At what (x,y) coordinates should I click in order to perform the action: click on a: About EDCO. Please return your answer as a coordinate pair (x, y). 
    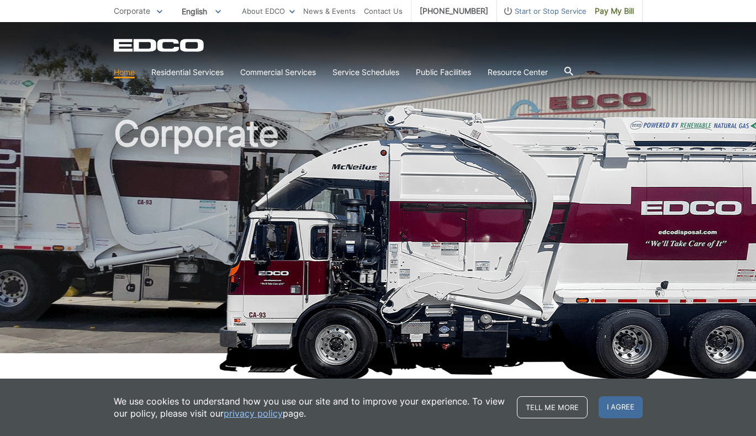
    Looking at the image, I should click on (268, 11).